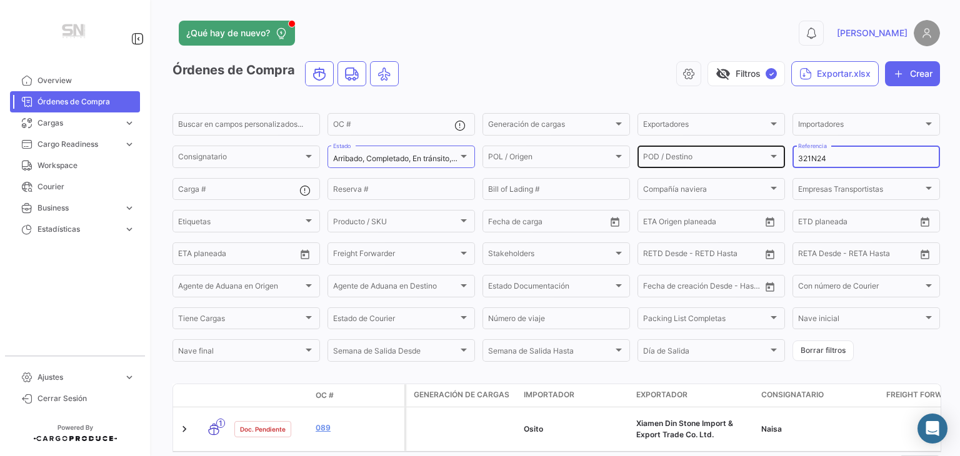 The image size is (960, 456). Describe the element at coordinates (662, 395) in the screenshot. I see `span: Exportador` at that location.